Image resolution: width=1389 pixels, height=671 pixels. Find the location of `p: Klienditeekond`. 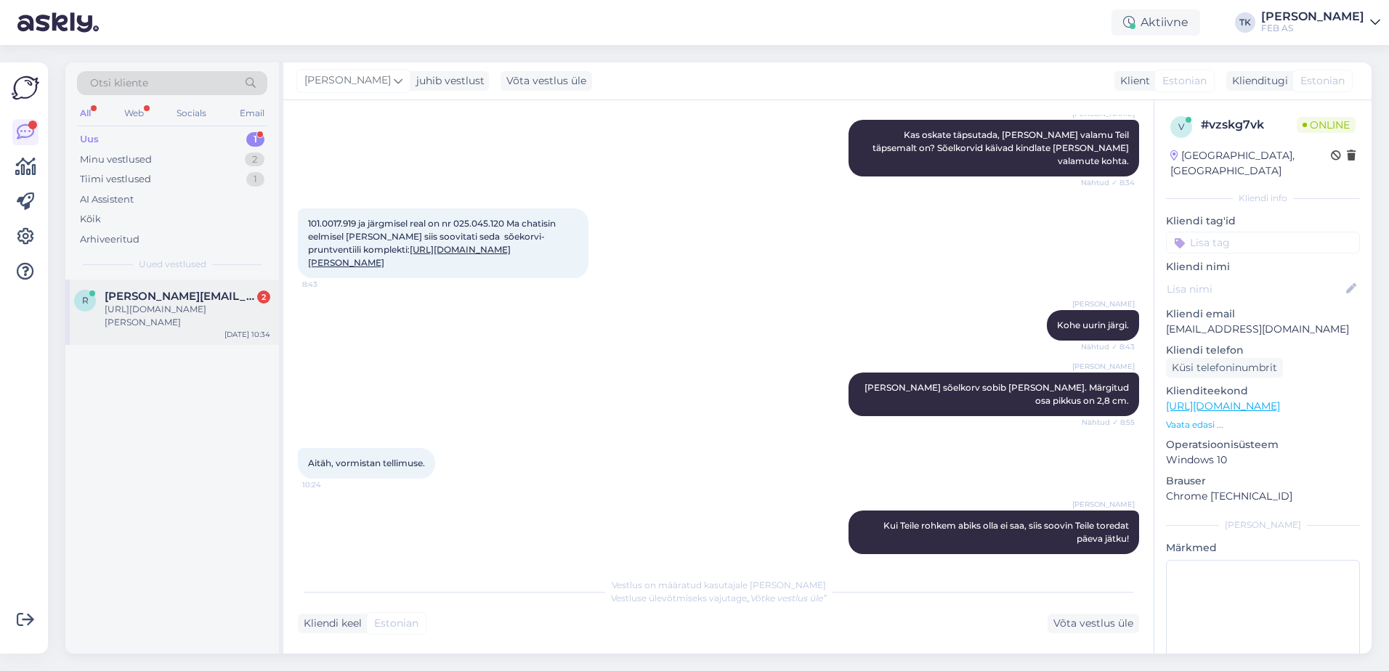

p: Klienditeekond is located at coordinates (1262, 391).